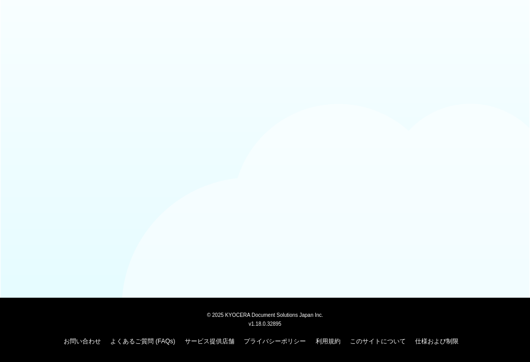  I want to click on a: 利用規約, so click(328, 341).